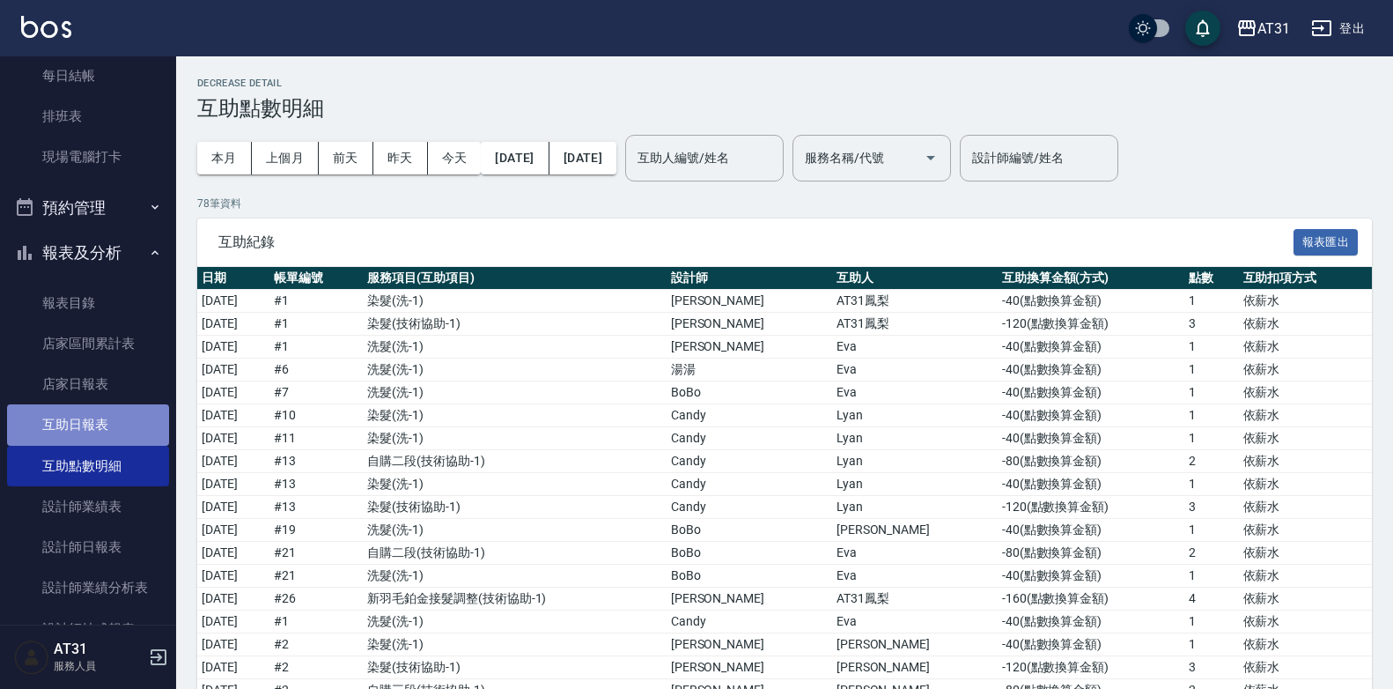  Describe the element at coordinates (514, 553) in the screenshot. I see `td: 自購二段 ( 技術協助-1 )` at that location.